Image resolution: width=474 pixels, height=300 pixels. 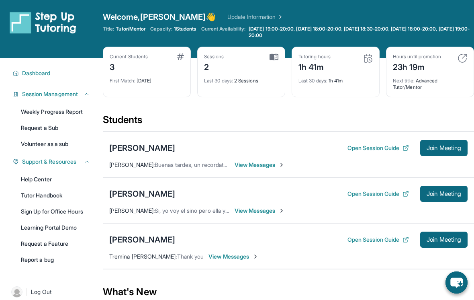 What do you see at coordinates (55, 227) in the screenshot?
I see `a: Learning Portal Demo` at bounding box center [55, 227].